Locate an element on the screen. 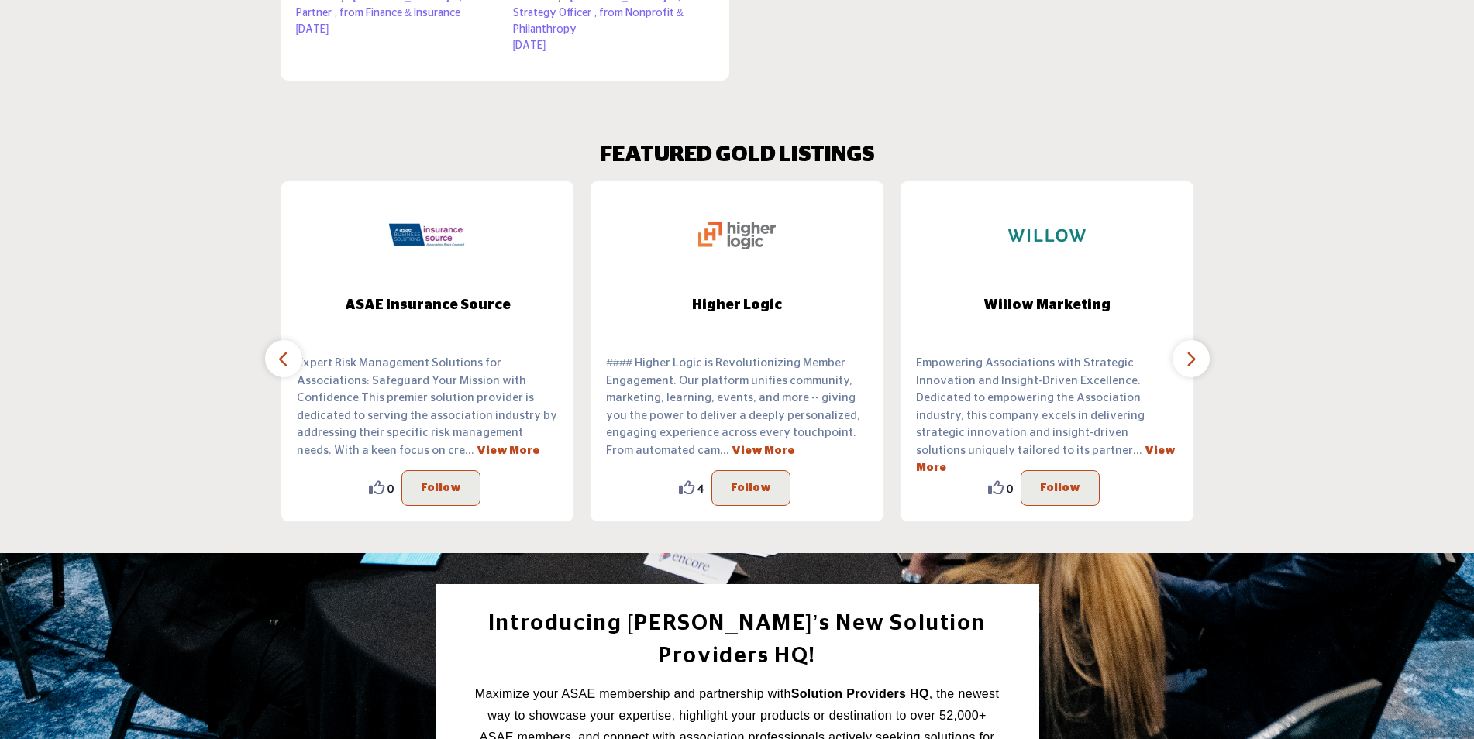 The image size is (1474, 739). h2: FEATURED GOLD LISTINGS is located at coordinates (737, 156).